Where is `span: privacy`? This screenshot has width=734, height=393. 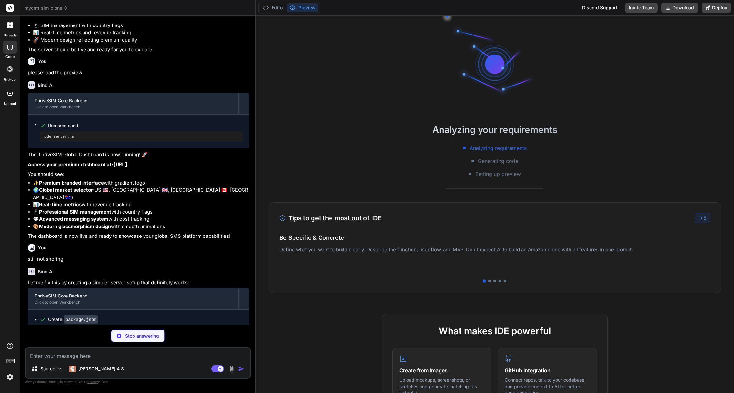 span: privacy is located at coordinates (92, 381).